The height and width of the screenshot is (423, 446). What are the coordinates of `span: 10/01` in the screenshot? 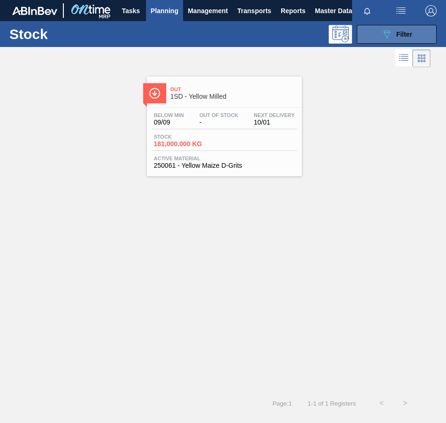 It's located at (274, 122).